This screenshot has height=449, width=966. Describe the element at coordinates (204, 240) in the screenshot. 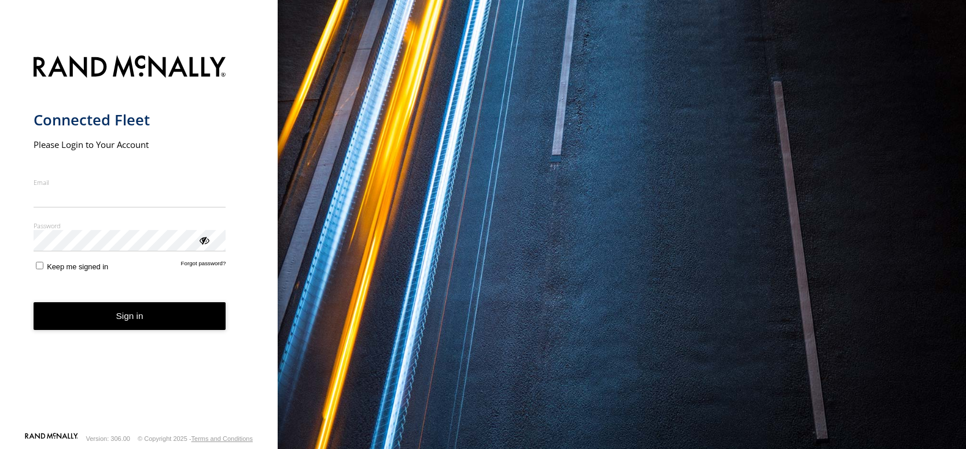

I see `div: ViewPassword` at that location.